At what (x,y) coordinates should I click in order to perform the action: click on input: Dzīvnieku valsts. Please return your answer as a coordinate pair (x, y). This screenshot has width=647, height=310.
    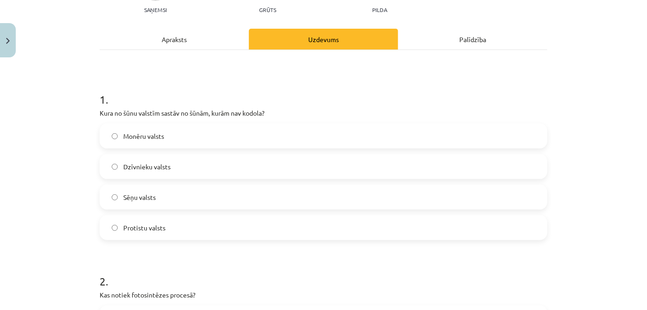
    Looking at the image, I should click on (114, 167).